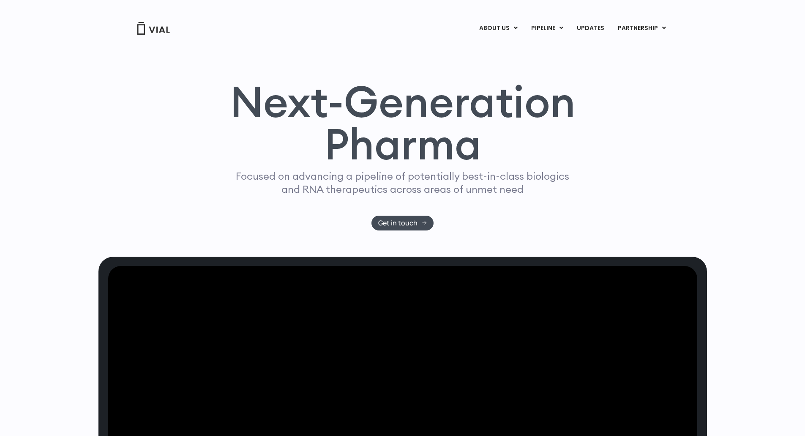  I want to click on img: Vial Logo, so click(153, 28).